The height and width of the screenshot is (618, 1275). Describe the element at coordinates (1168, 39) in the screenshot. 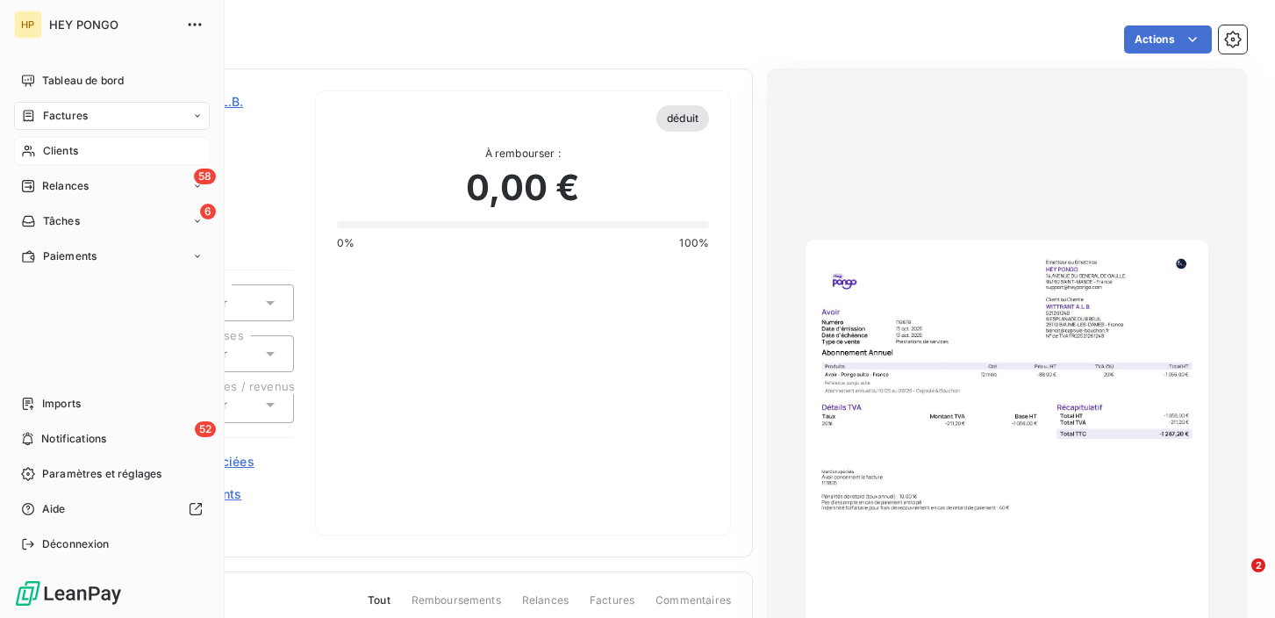

I see `button: Actions` at that location.